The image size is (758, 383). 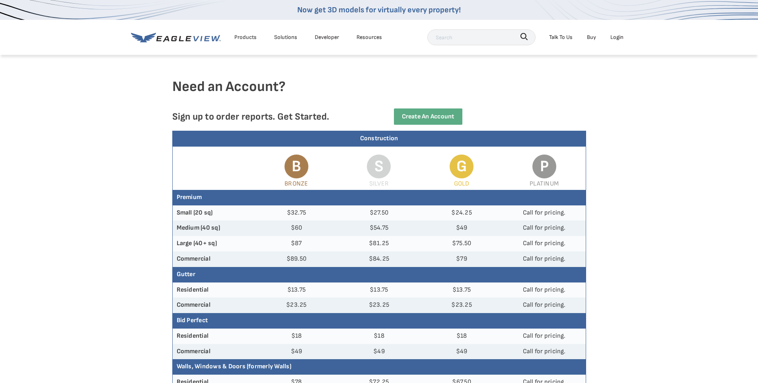 I want to click on span: B, so click(x=296, y=167).